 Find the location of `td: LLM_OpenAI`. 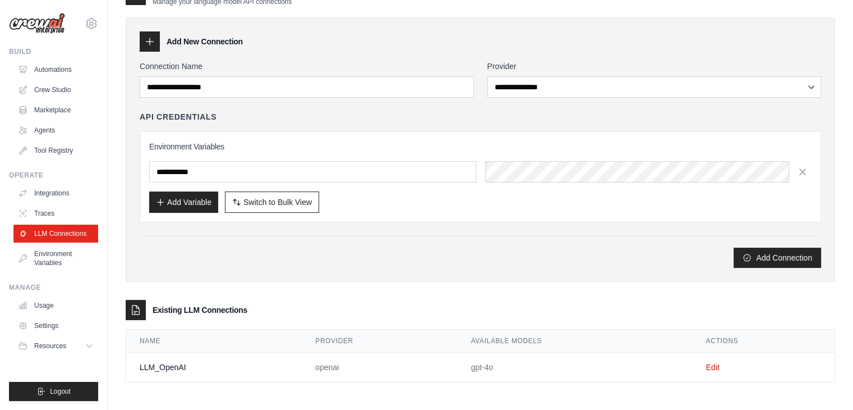

td: LLM_OpenAI is located at coordinates (214, 367).